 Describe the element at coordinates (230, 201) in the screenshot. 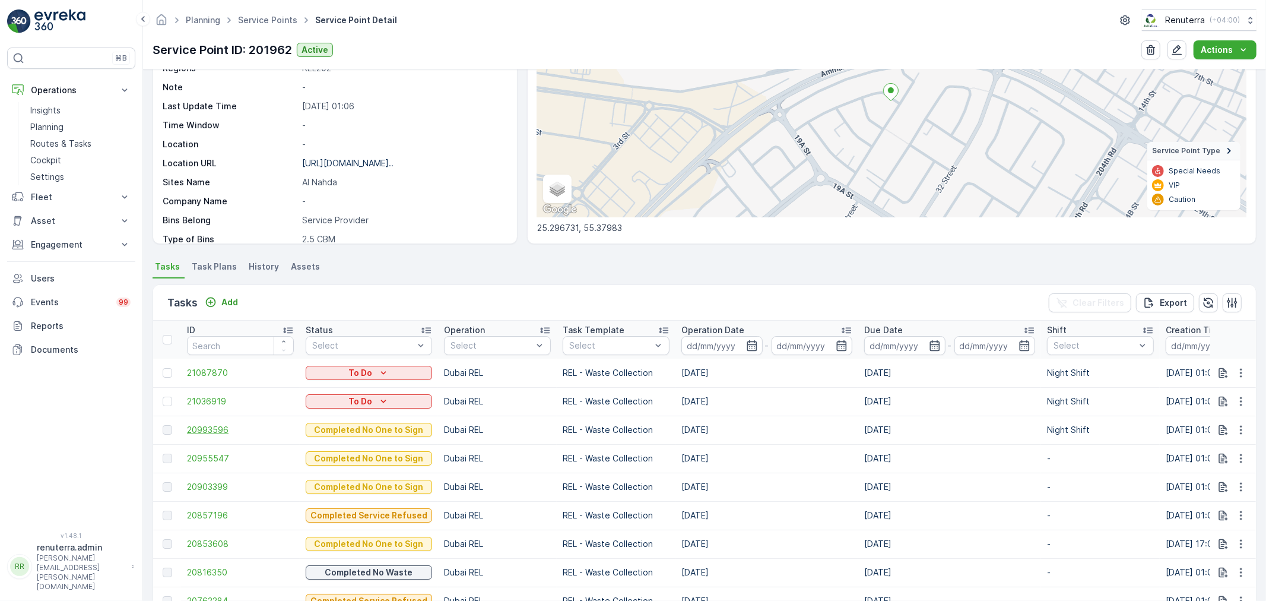

I see `p: Company Name` at that location.